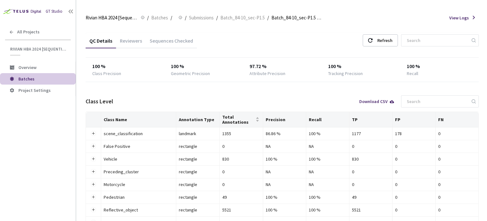 Image resolution: width=487 pixels, height=221 pixels. Describe the element at coordinates (238, 119) in the screenshot. I see `span: Total Annotations` at that location.